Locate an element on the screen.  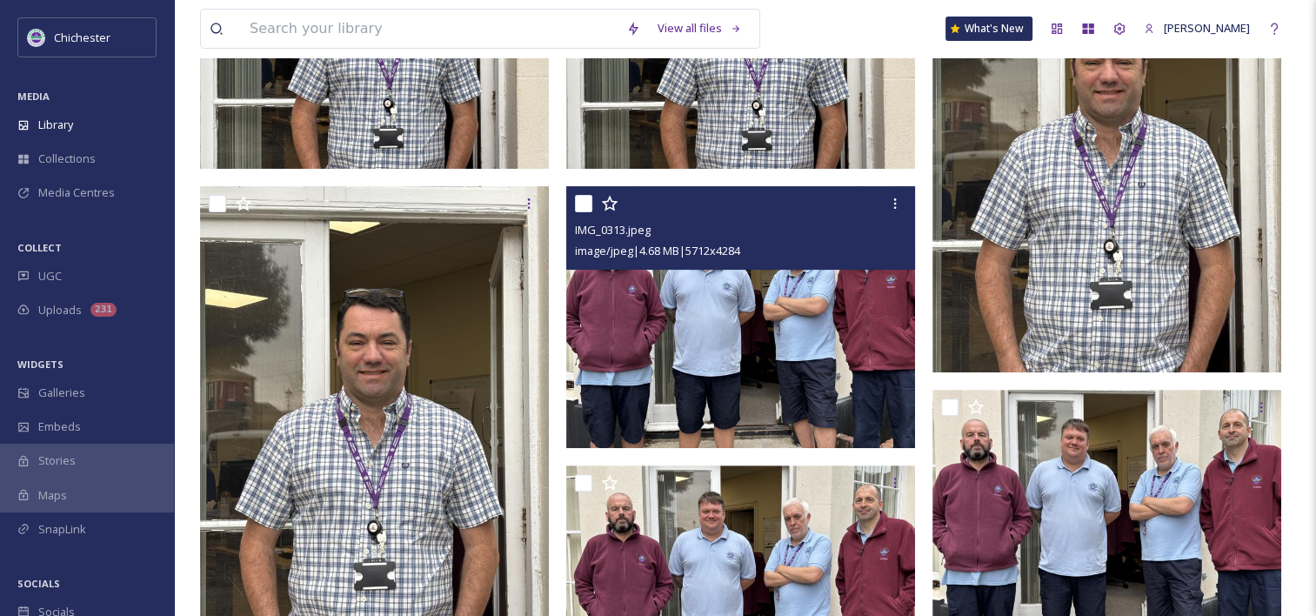
div: What's New is located at coordinates (989, 29).